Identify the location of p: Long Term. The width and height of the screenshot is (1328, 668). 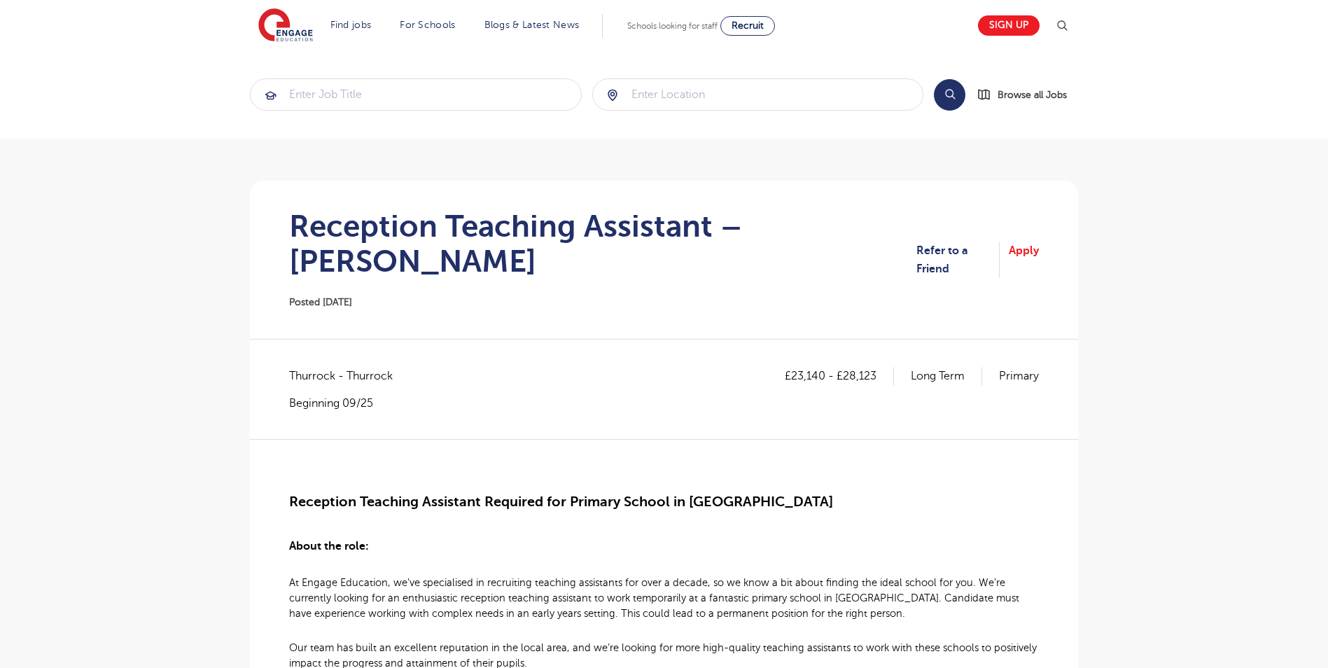
(946, 376).